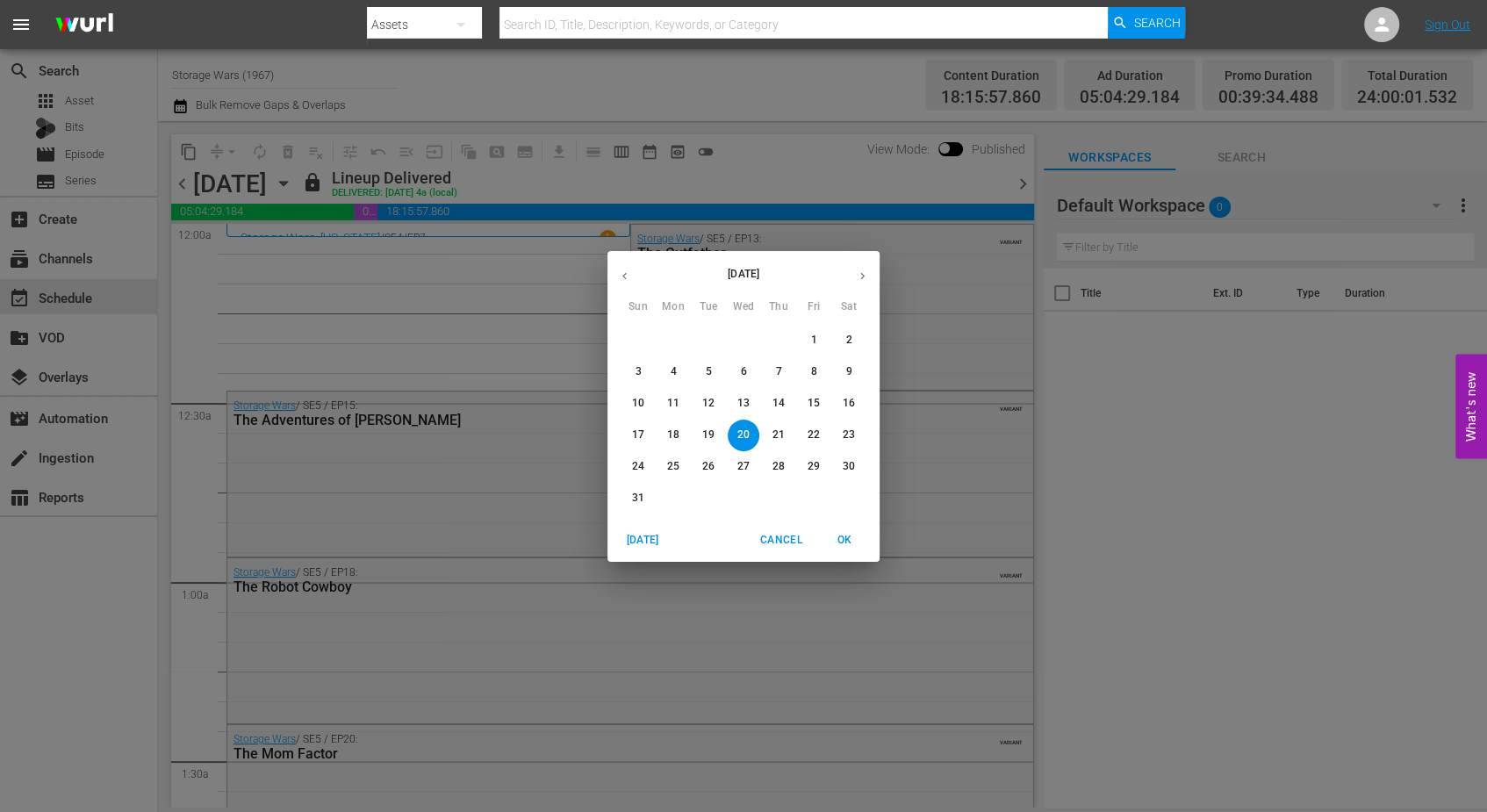 This screenshot has width=1487, height=812. What do you see at coordinates (639, 436) in the screenshot?
I see `button: 17` at bounding box center [639, 436].